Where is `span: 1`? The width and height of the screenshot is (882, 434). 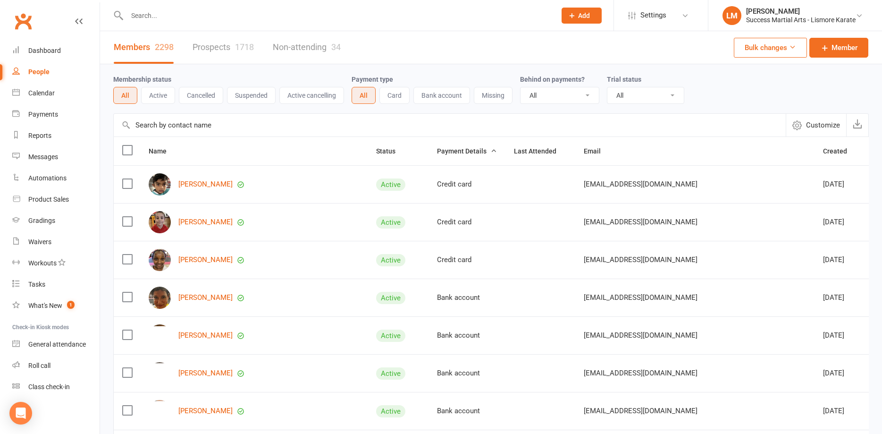 span: 1 is located at coordinates (71, 304).